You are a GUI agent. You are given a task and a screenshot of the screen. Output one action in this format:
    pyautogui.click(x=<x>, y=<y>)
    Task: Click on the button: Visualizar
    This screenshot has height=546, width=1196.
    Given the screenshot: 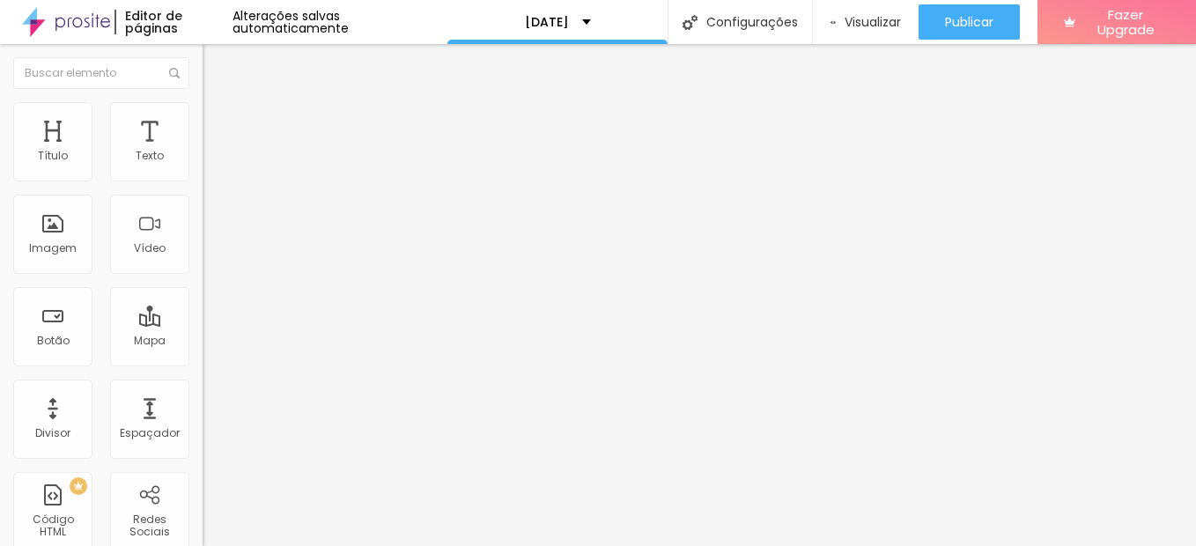 What is the action you would take?
    pyautogui.click(x=866, y=22)
    